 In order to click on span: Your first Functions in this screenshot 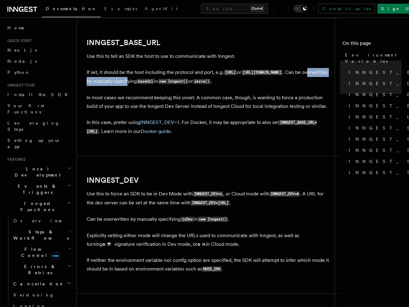, I will do `click(26, 109)`.